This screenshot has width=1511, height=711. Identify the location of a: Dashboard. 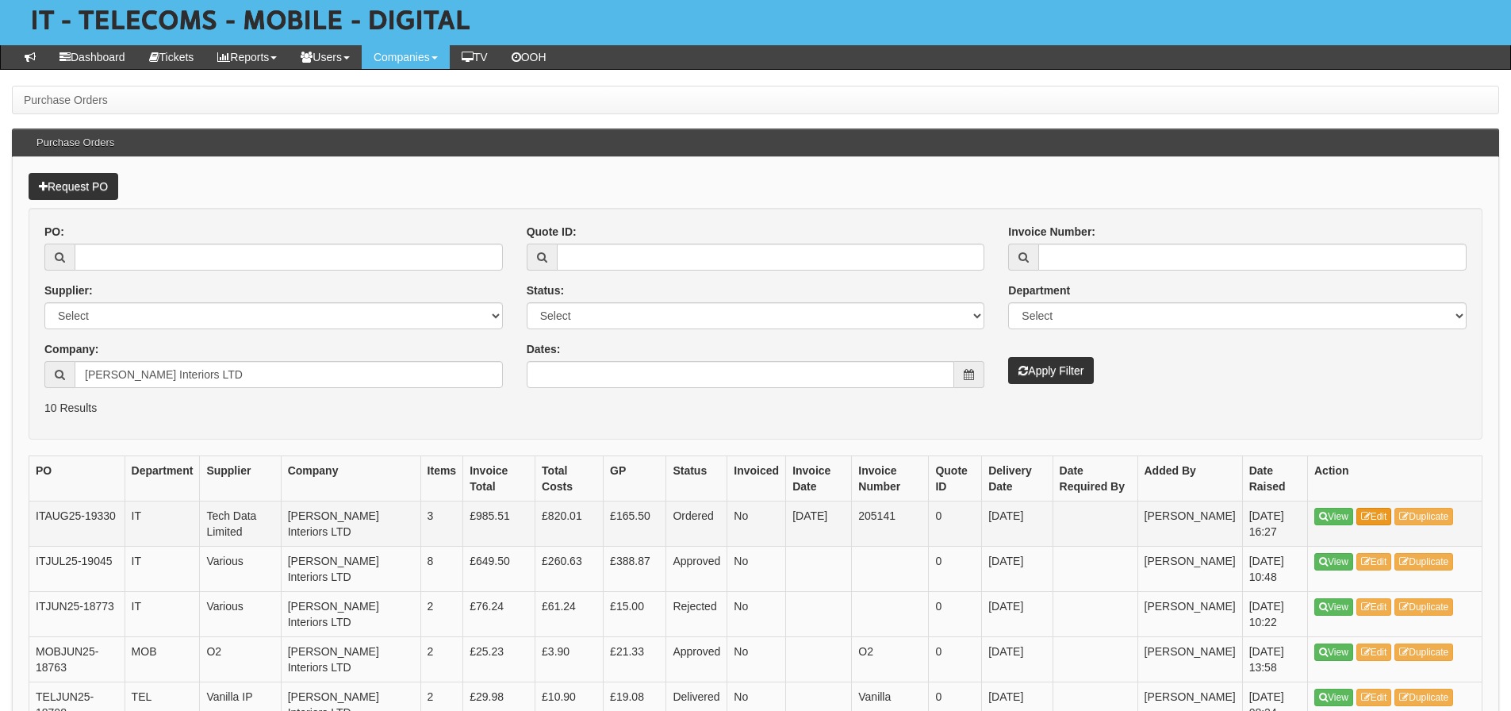
(92, 57).